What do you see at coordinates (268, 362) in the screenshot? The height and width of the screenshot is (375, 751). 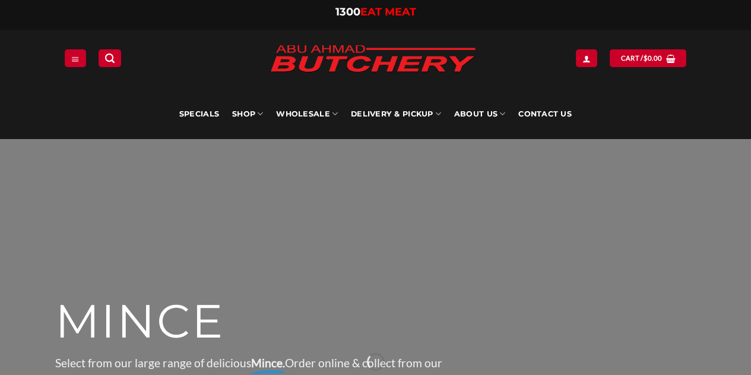 I see `strong: Mince.` at bounding box center [268, 362].